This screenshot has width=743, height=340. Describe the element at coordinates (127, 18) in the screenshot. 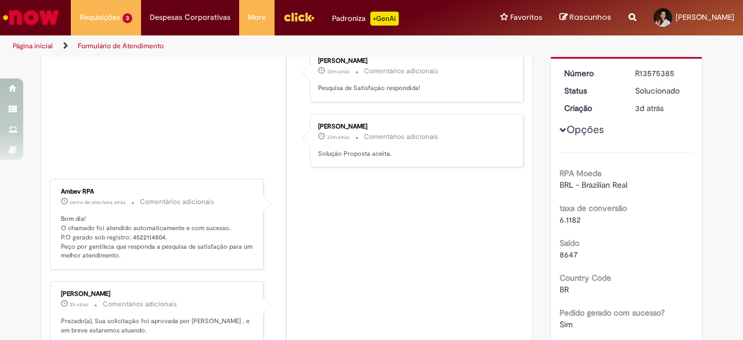

I see `span: 3` at that location.